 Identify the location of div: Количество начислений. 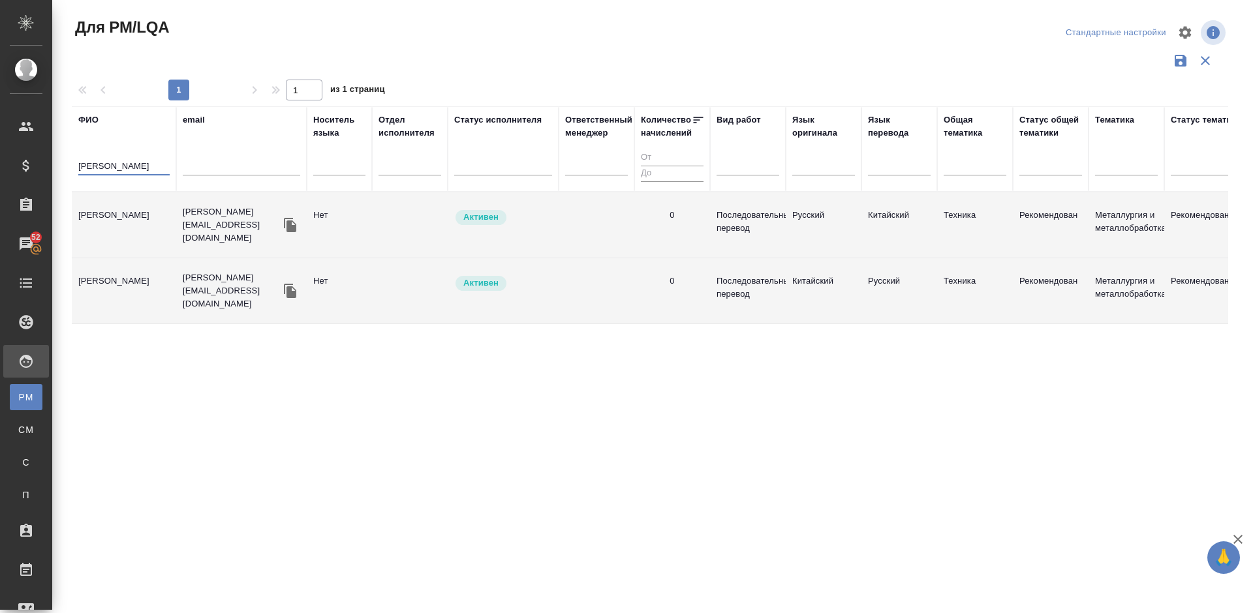
(666, 127).